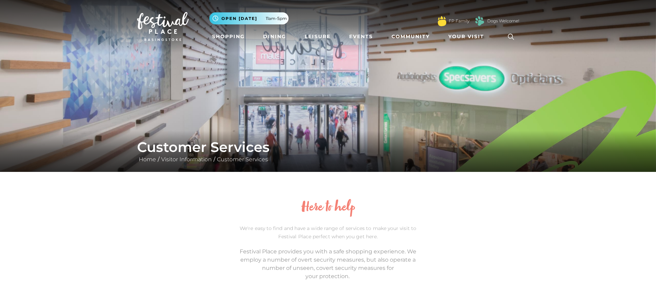  What do you see at coordinates (317, 36) in the screenshot?
I see `a: Leisure` at bounding box center [317, 36].